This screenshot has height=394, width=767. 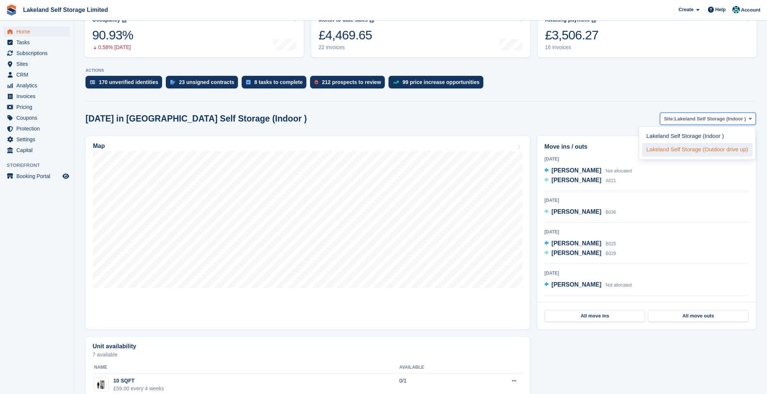 I want to click on a: Awaiting payment £3,506.27 16 invoices, so click(x=647, y=33).